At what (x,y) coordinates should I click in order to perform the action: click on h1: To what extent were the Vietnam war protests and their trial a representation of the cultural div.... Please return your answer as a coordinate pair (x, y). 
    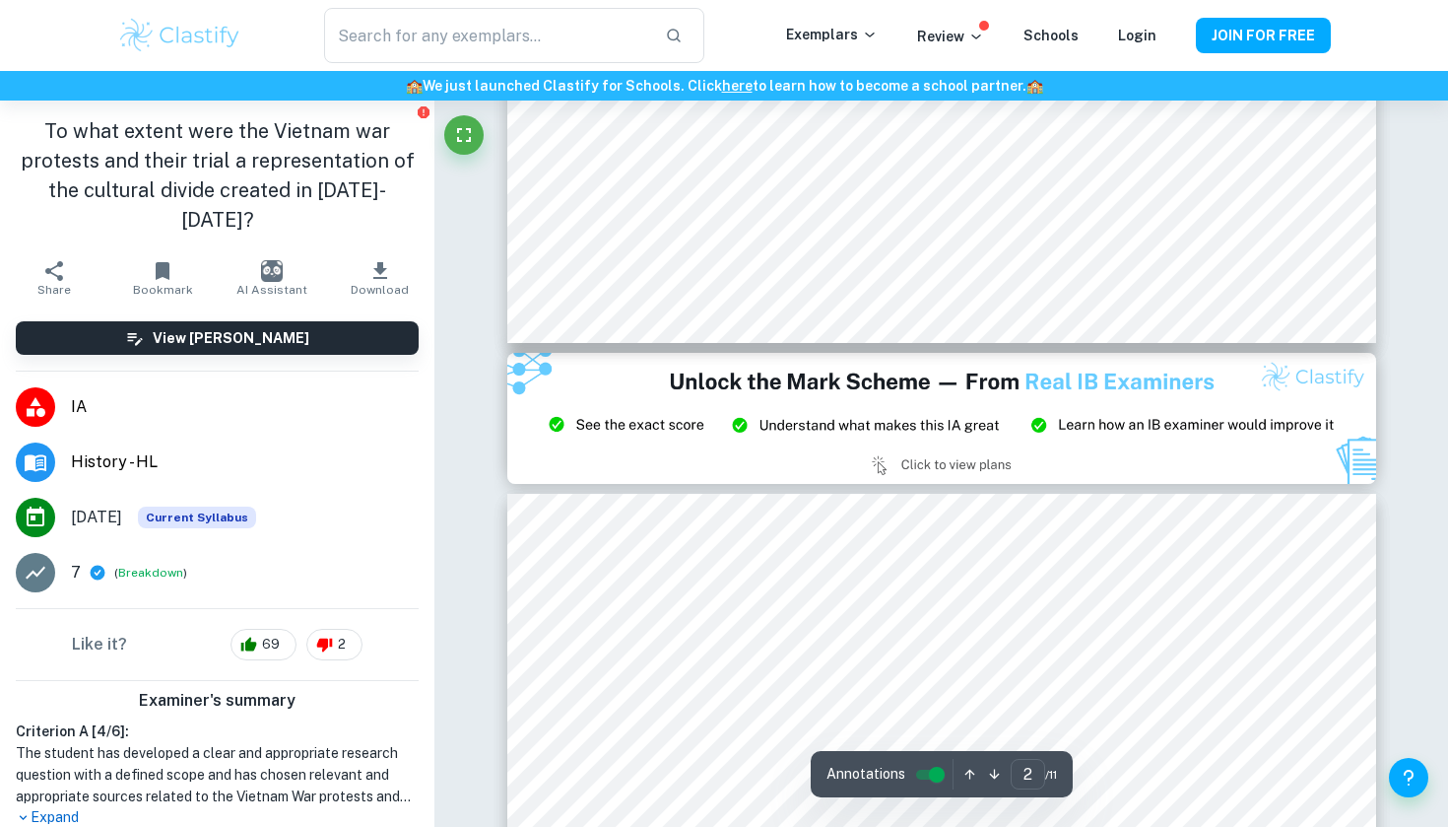
    Looking at the image, I should click on (217, 175).